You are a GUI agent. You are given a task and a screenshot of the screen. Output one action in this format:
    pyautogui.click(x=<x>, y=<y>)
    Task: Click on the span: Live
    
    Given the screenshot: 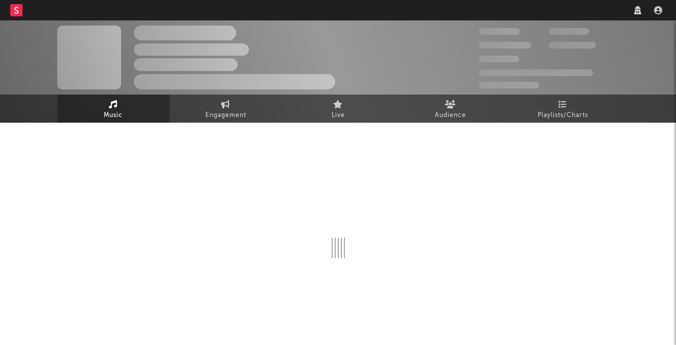 What is the action you would take?
    pyautogui.click(x=338, y=116)
    